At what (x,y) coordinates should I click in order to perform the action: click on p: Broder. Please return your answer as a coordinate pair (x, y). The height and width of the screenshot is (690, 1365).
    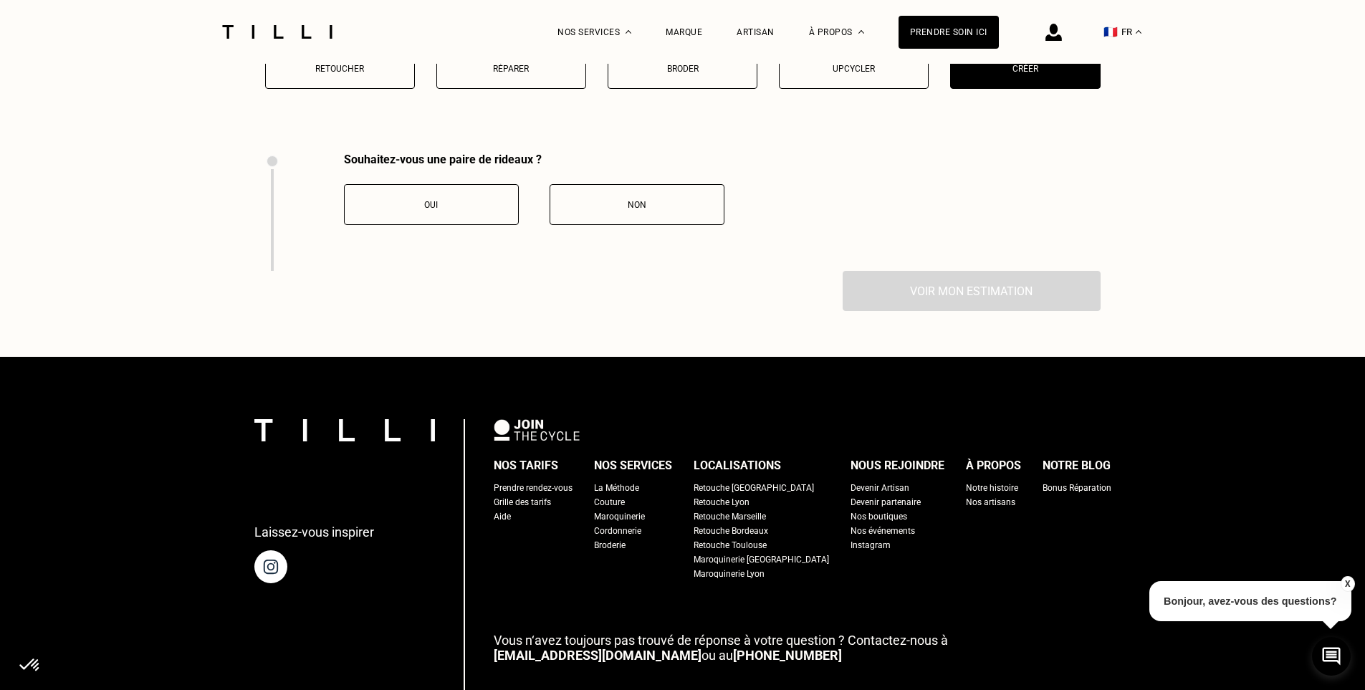
    Looking at the image, I should click on (682, 69).